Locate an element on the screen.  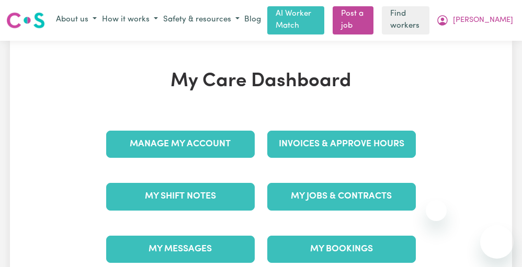
h1: My Care Dashboard is located at coordinates (261, 82).